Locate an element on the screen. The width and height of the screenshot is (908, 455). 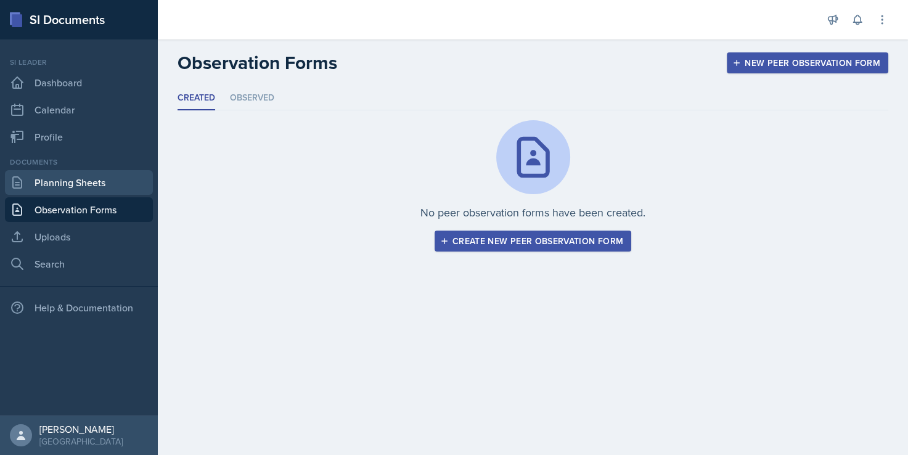
a: Observation Forms is located at coordinates (79, 210).